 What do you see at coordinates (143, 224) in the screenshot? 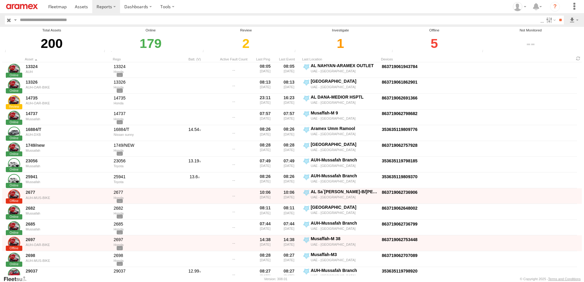
I see `div: 2685` at bounding box center [143, 224].